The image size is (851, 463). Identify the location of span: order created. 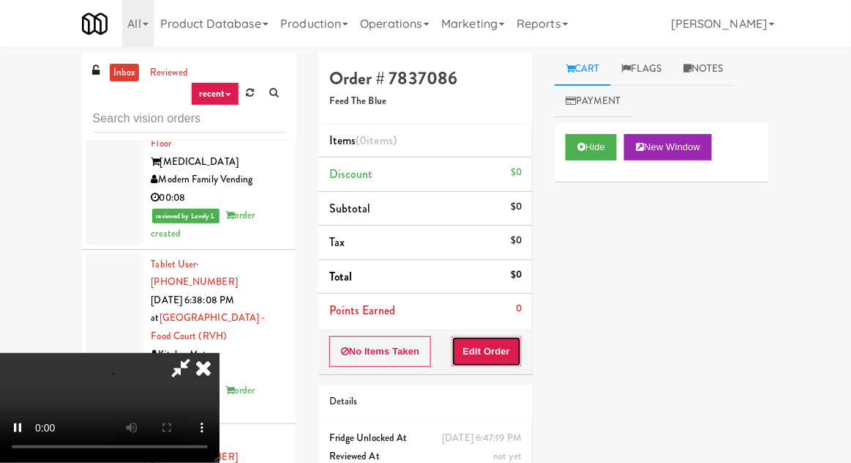
(204, 224).